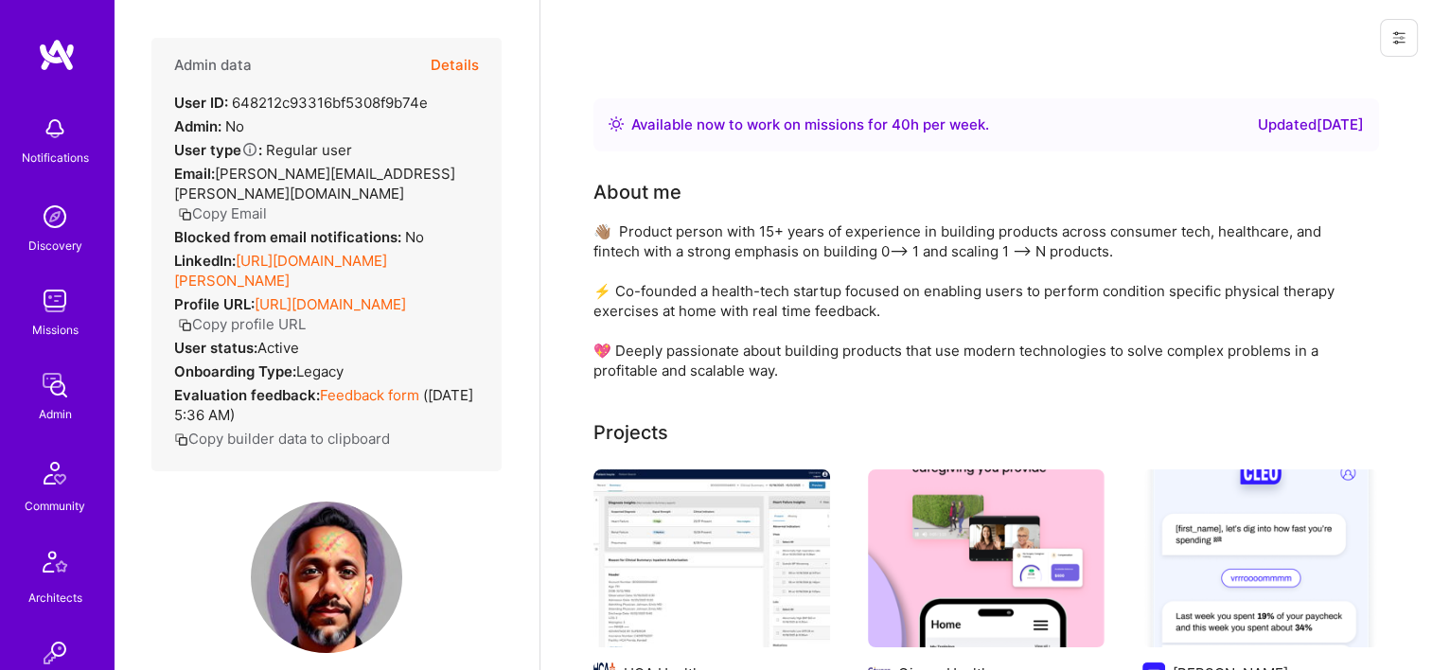 Image resolution: width=1432 pixels, height=670 pixels. I want to click on strong: Admin:, so click(198, 126).